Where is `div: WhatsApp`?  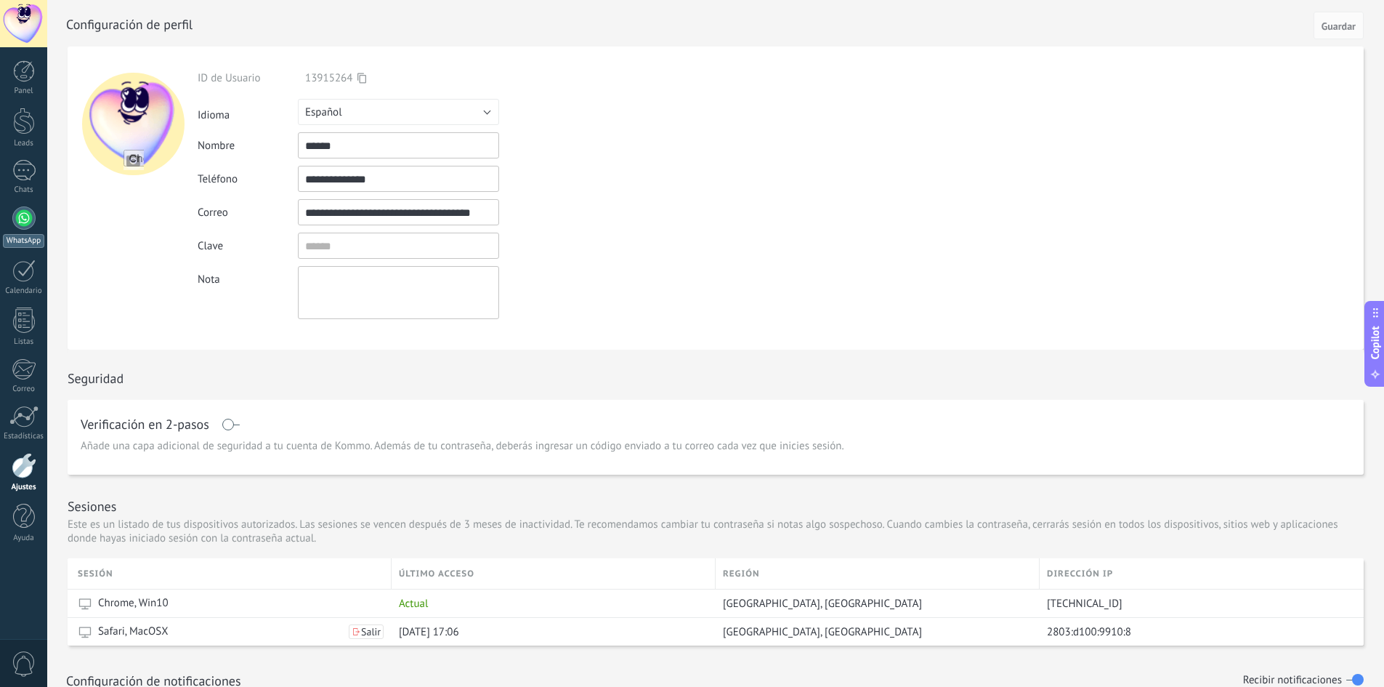 div: WhatsApp is located at coordinates (23, 240).